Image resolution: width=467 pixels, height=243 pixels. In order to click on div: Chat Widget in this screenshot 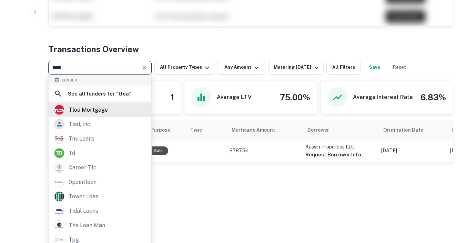, I will do `click(449, 205)`.